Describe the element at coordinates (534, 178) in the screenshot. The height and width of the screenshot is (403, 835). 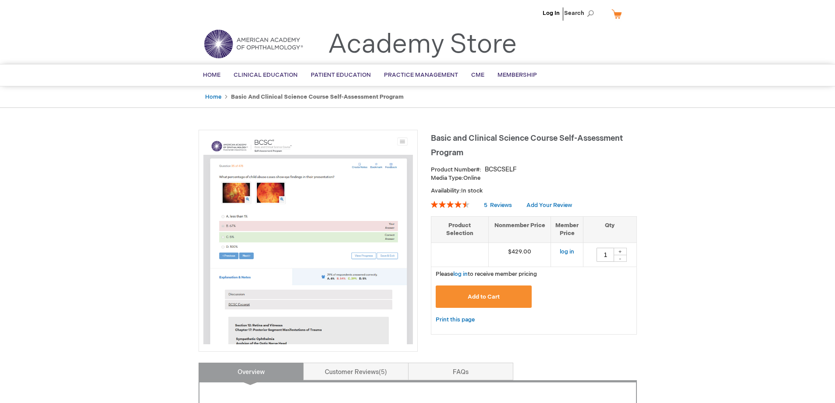
I see `p: Online` at that location.